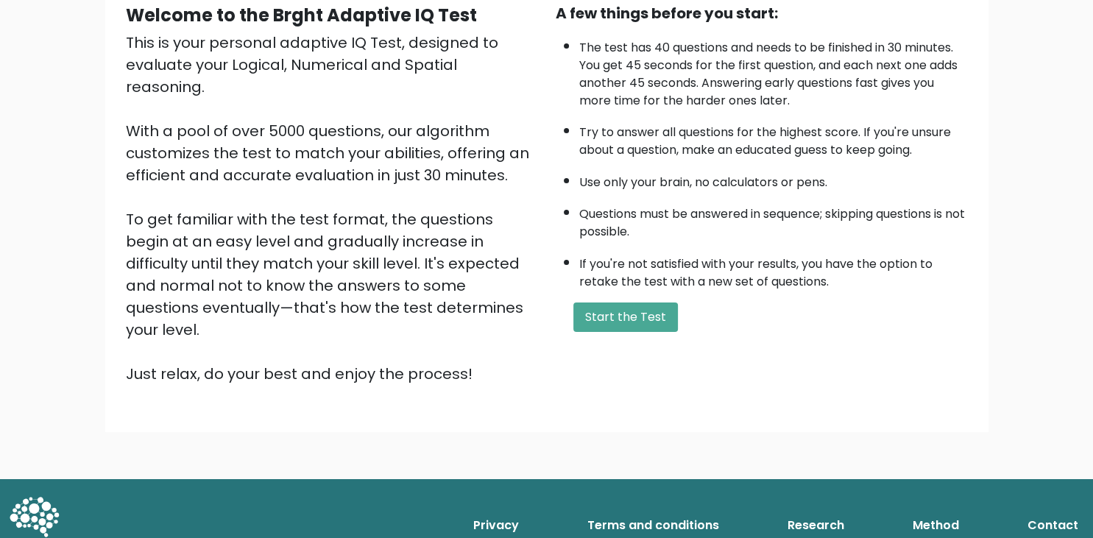  What do you see at coordinates (301, 15) in the screenshot?
I see `b: Welcome to the Brght Adaptive IQ Test` at bounding box center [301, 15].